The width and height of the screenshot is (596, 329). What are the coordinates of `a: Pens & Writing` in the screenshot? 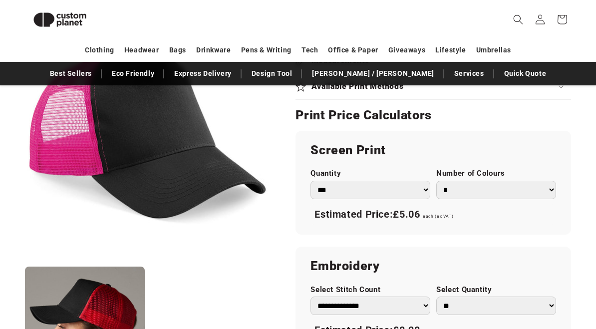 It's located at (266, 50).